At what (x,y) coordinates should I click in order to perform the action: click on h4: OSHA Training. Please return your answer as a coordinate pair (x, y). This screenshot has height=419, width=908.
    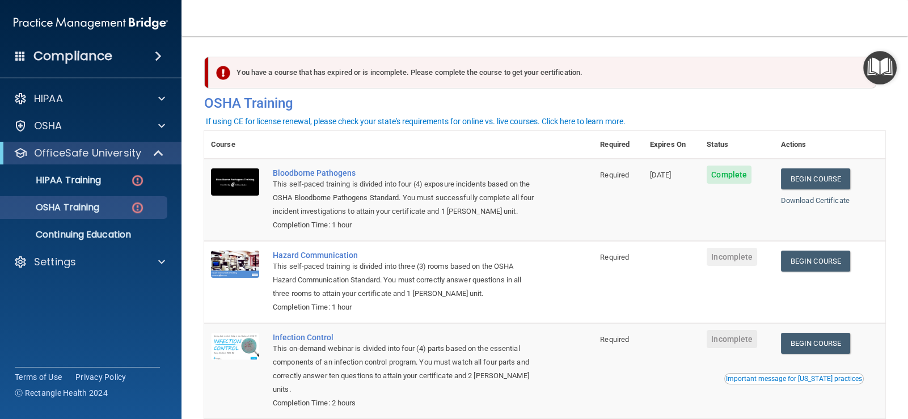
    Looking at the image, I should click on (544, 103).